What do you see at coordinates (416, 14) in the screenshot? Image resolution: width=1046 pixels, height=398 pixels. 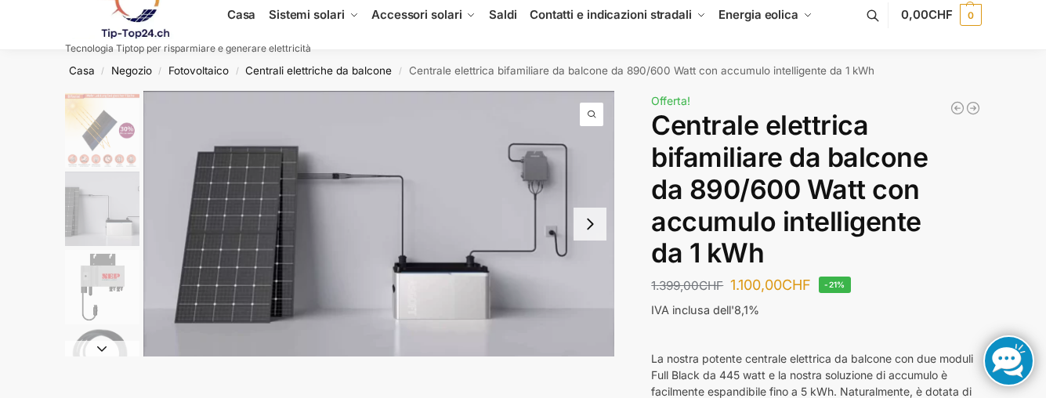 I see `font: Accessori solari` at bounding box center [416, 14].